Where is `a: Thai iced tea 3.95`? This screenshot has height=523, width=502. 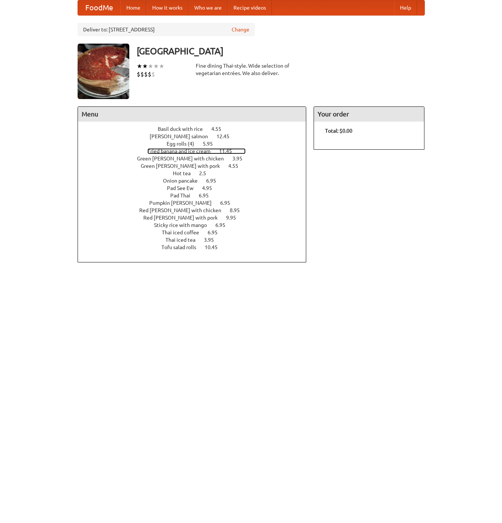
a: Thai iced tea 3.95 is located at coordinates (197, 240).